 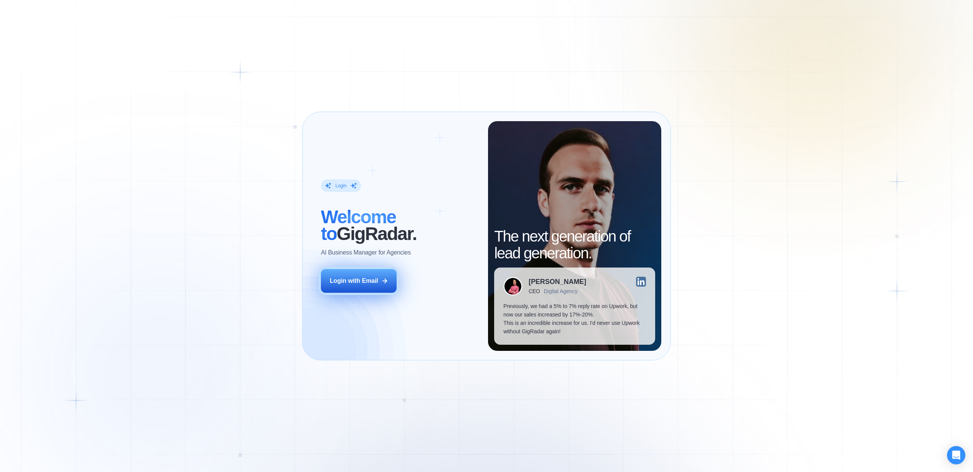 I want to click on p: Previously, we had a 5% to 7% reply rate on Upwork, but now our sales increased by 17%-20%. This ..., so click(x=574, y=319).